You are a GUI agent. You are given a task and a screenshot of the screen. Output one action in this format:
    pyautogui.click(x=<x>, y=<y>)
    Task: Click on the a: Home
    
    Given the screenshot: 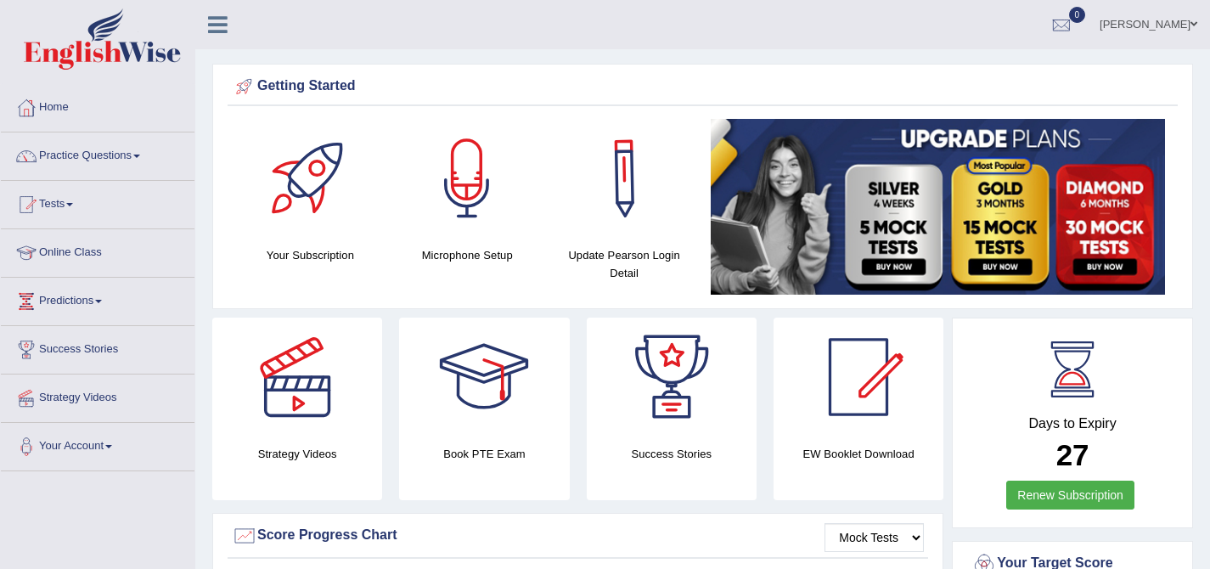 What is the action you would take?
    pyautogui.click(x=98, y=105)
    